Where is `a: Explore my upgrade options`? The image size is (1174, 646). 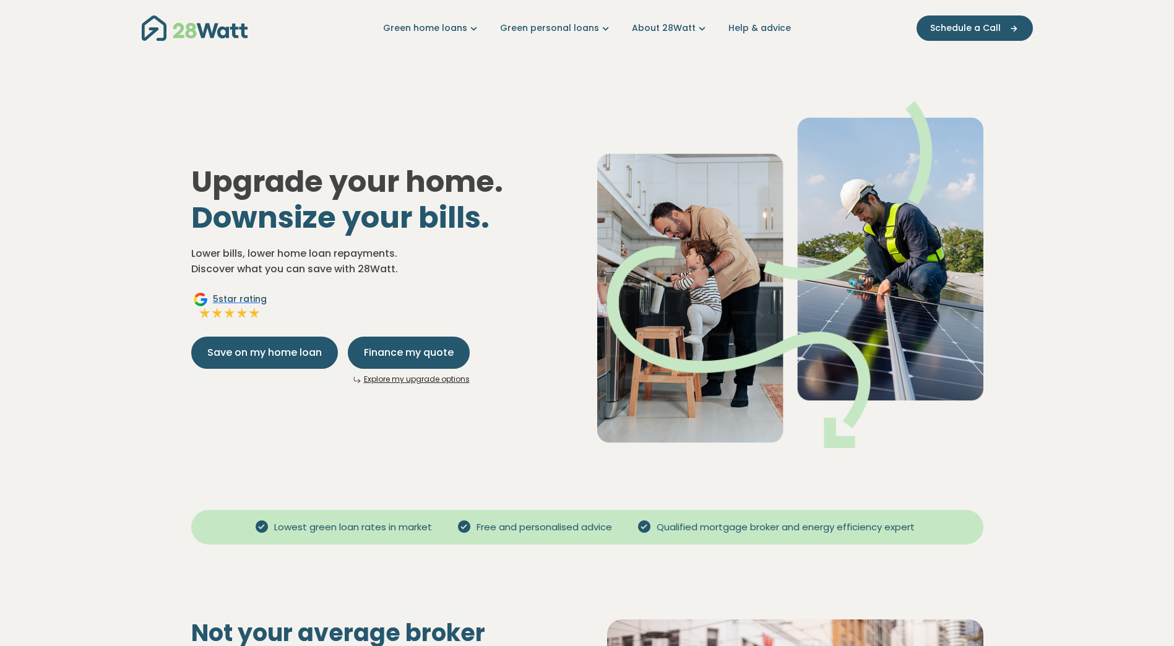
a: Explore my upgrade options is located at coordinates (416, 379).